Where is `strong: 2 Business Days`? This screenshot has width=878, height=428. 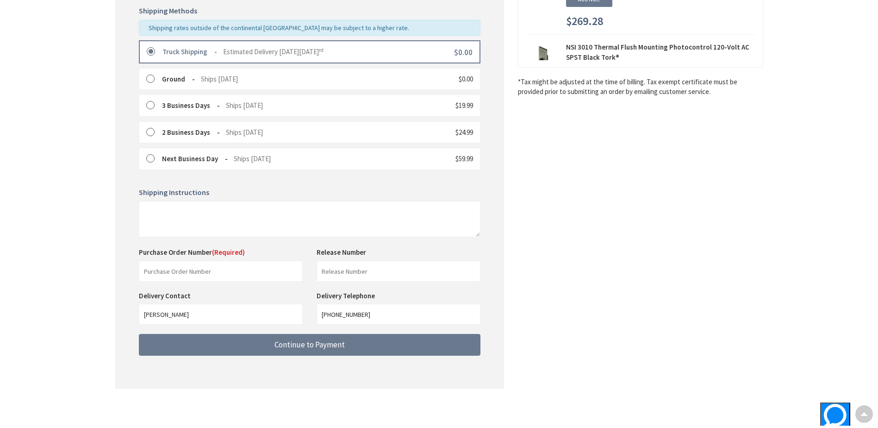
strong: 2 Business Days is located at coordinates (191, 132).